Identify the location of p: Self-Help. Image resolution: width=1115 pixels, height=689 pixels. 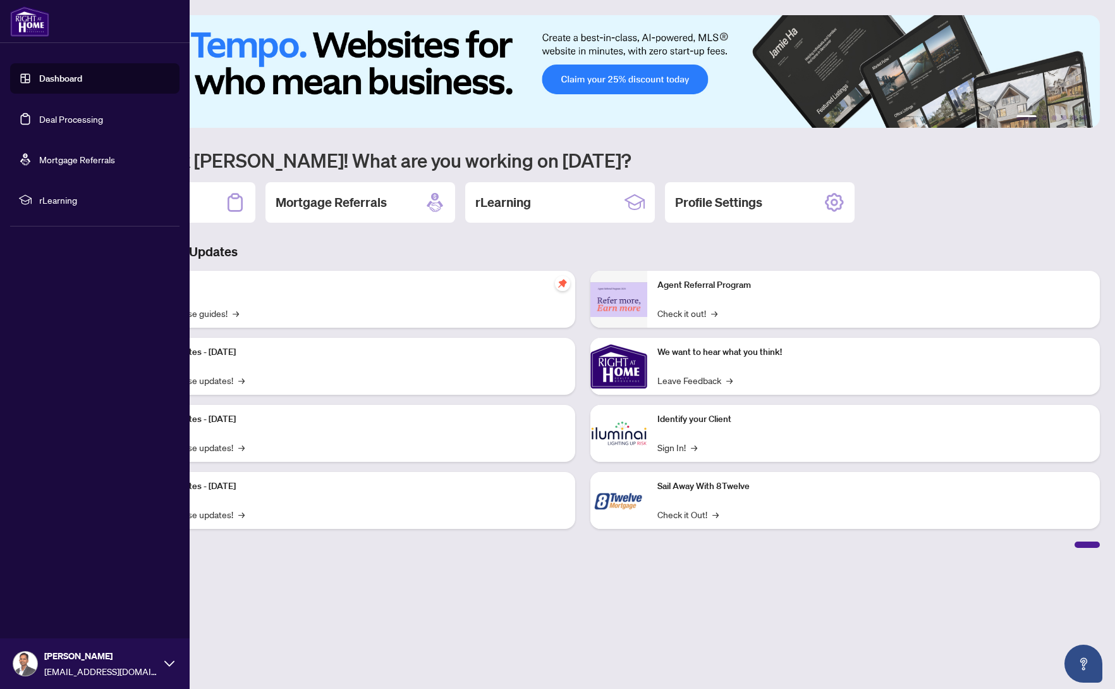
(349, 285).